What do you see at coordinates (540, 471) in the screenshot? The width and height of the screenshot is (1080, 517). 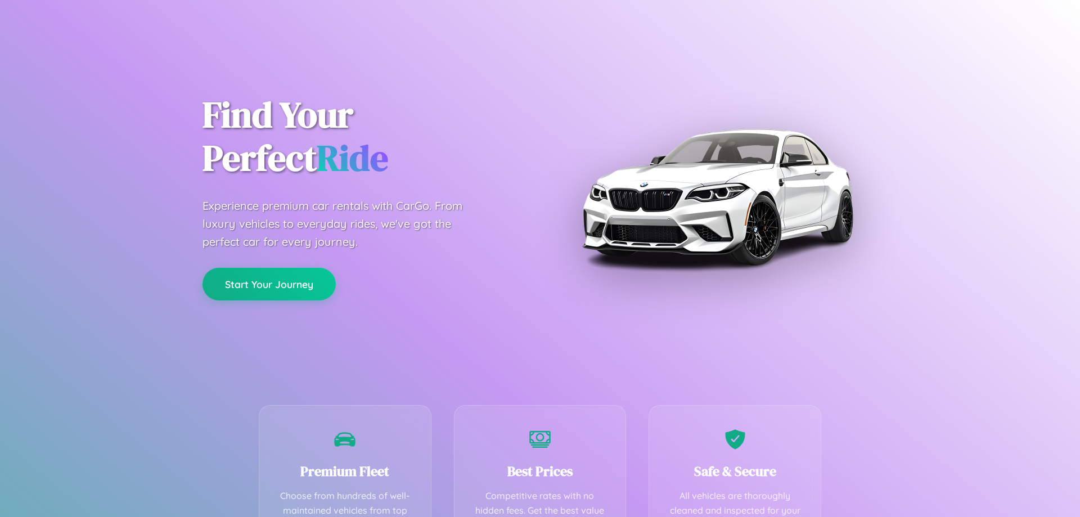 I see `h3: Best Prices` at bounding box center [540, 471].